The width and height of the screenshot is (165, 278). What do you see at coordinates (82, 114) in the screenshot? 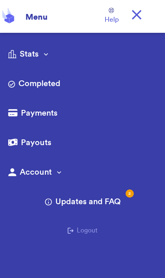
I see `a: Payments` at bounding box center [82, 114].